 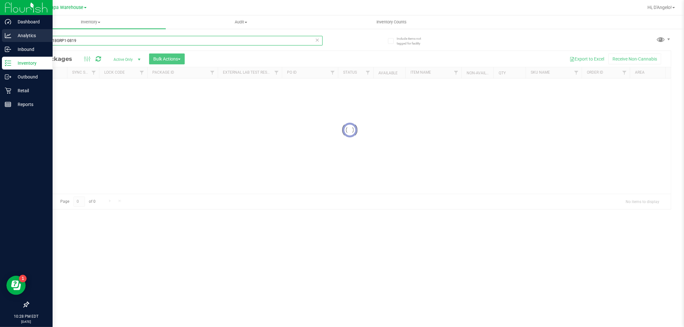 I want to click on inline-svg: Inbound, so click(x=8, y=49).